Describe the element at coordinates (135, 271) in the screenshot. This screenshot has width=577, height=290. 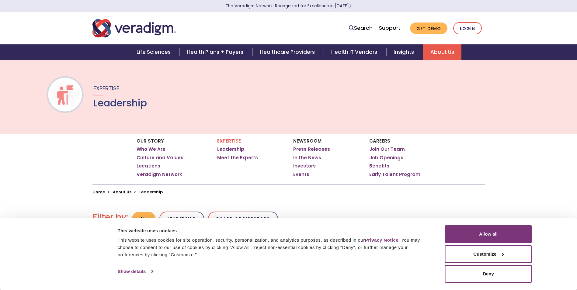
I see `a: Show details` at that location.